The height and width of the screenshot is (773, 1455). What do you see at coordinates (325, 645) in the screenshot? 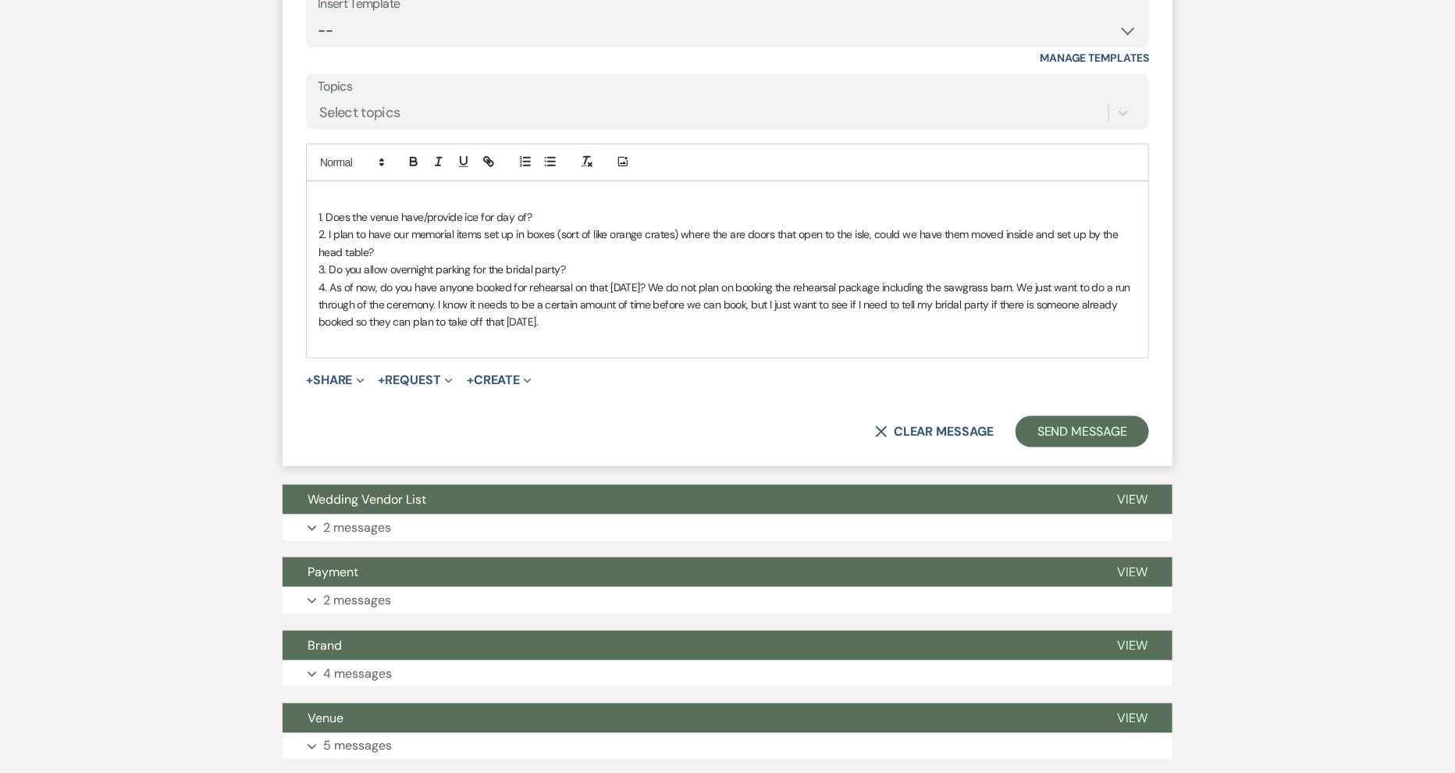
I see `span: Brand` at bounding box center [325, 645].